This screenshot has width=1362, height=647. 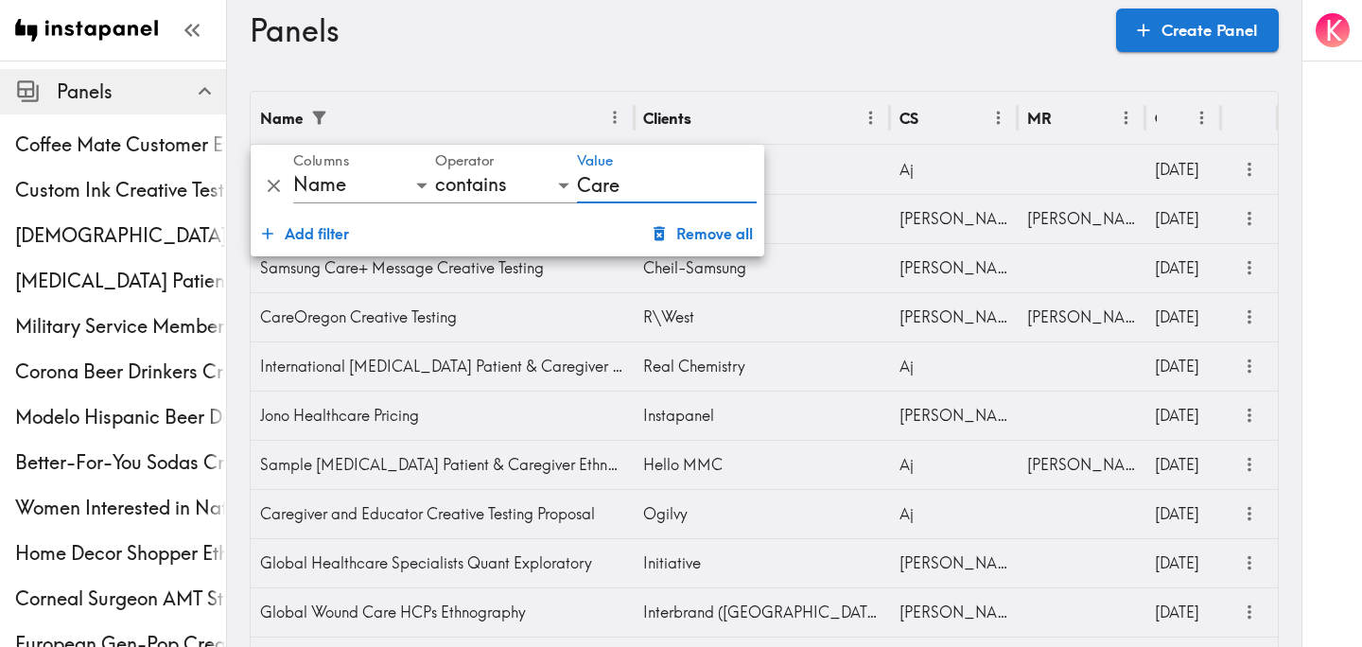 What do you see at coordinates (761, 514) in the screenshot?
I see `div: Ogilvy` at bounding box center [761, 514].